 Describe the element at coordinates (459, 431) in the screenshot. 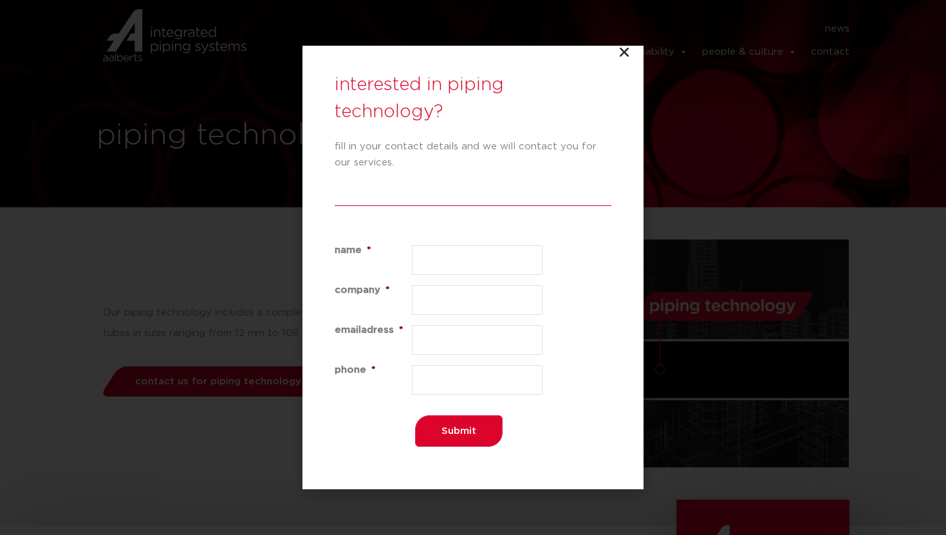

I see `input: Submit` at that location.